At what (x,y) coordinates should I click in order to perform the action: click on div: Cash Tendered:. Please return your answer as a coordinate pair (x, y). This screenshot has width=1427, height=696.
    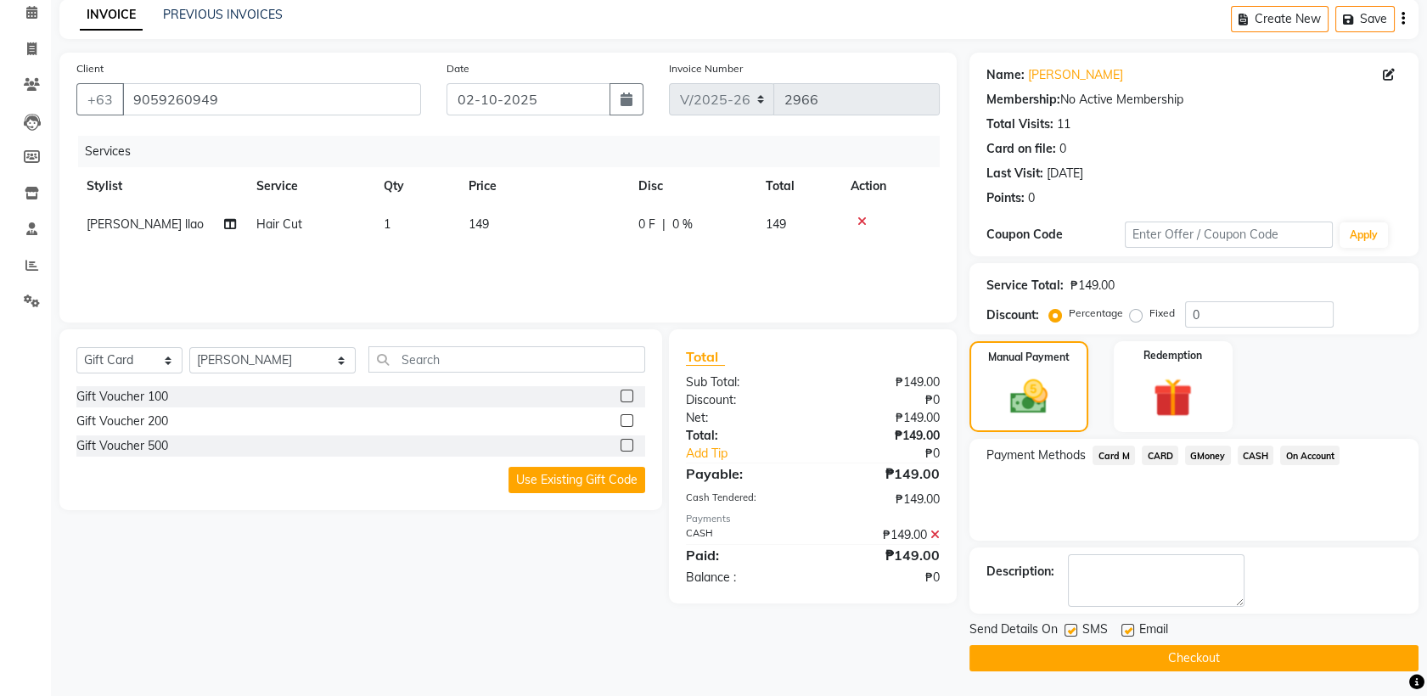
    Looking at the image, I should click on (743, 499).